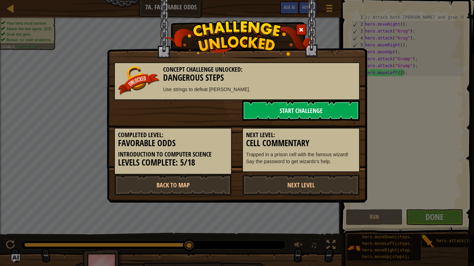 This screenshot has width=474, height=266. I want to click on img: challenge_unlocked.png, so click(237, 38).